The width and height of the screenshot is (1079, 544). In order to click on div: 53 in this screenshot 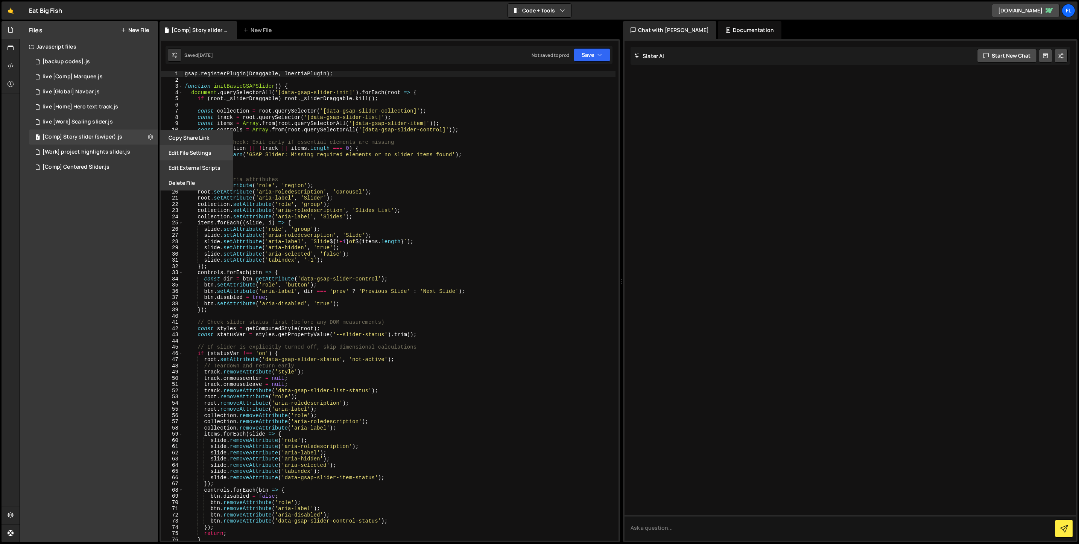, I will do `click(172, 397)`.